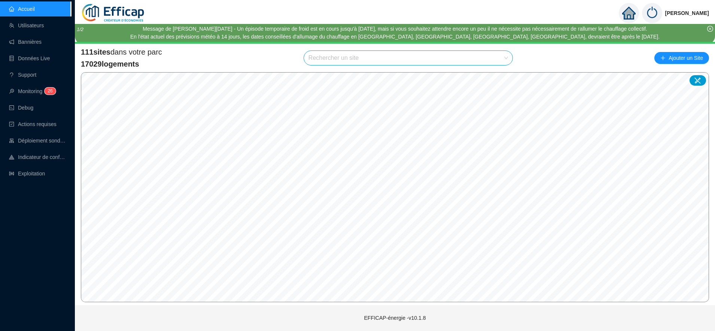 Image resolution: width=715 pixels, height=331 pixels. I want to click on a: questionSupport, so click(22, 75).